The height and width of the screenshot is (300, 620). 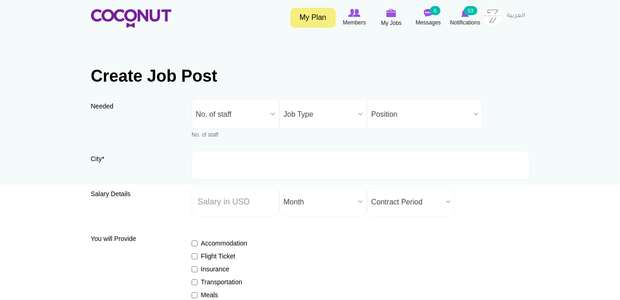 What do you see at coordinates (392, 18) in the screenshot?
I see `a: My Jobs My Jobs` at bounding box center [392, 18].